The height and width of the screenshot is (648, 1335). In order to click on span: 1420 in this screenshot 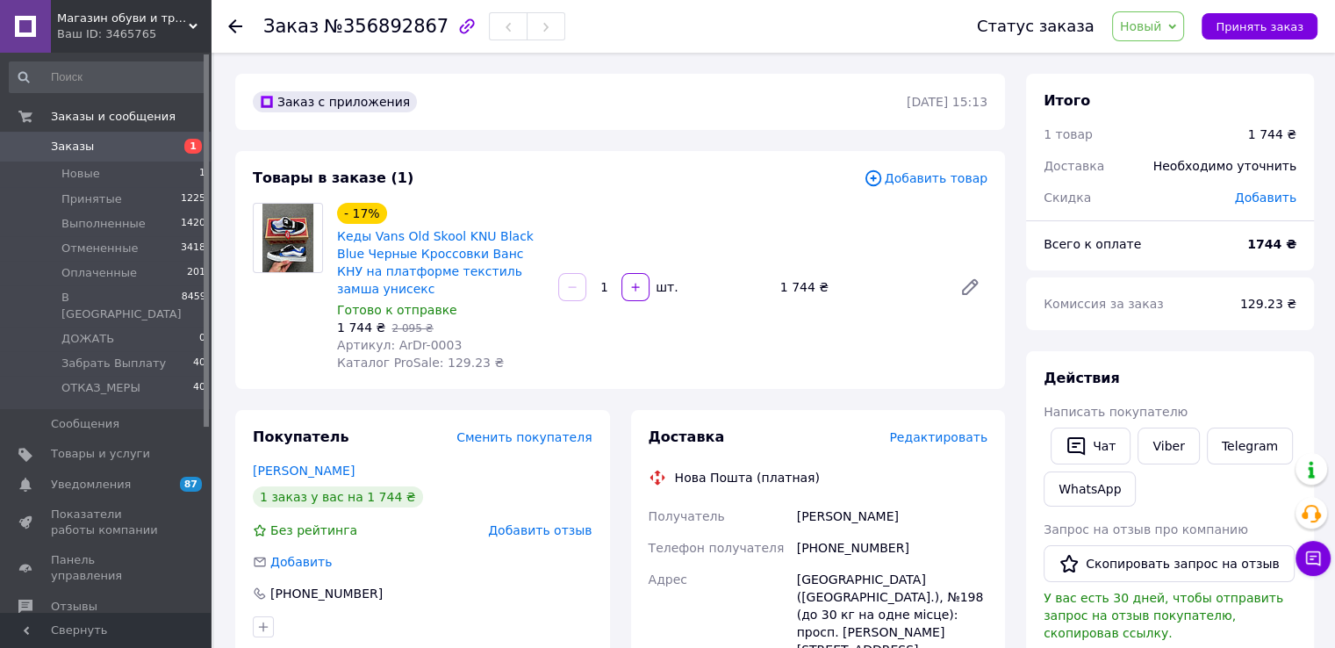, I will do `click(193, 224)`.